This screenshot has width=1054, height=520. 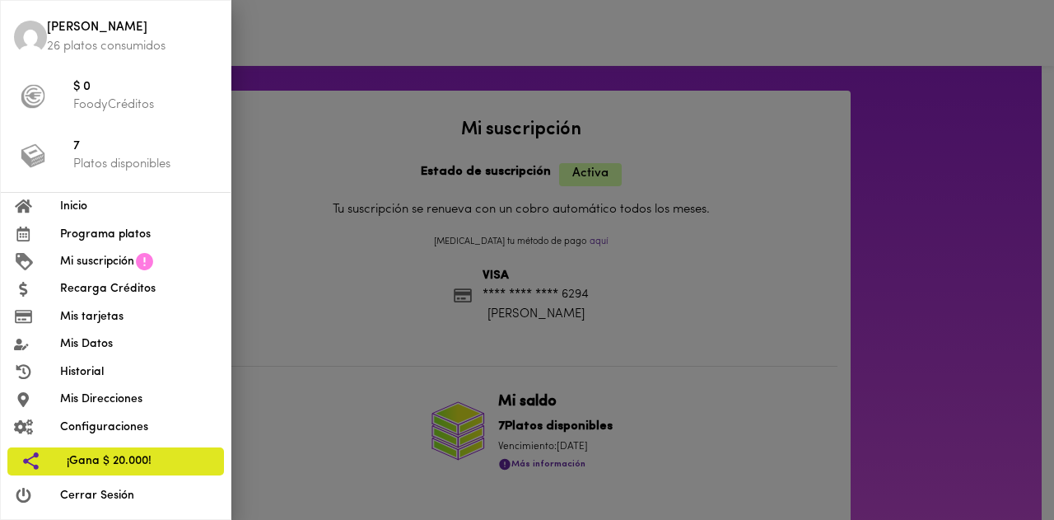 I want to click on span: Inicio, so click(x=138, y=206).